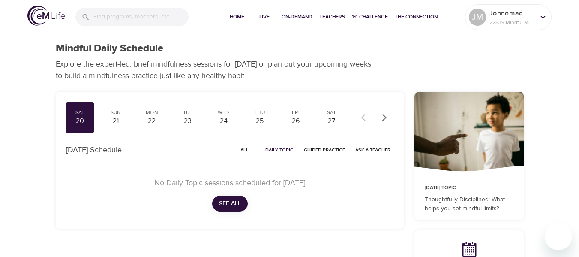 The image size is (579, 257). I want to click on button: Guided Practice, so click(324, 150).